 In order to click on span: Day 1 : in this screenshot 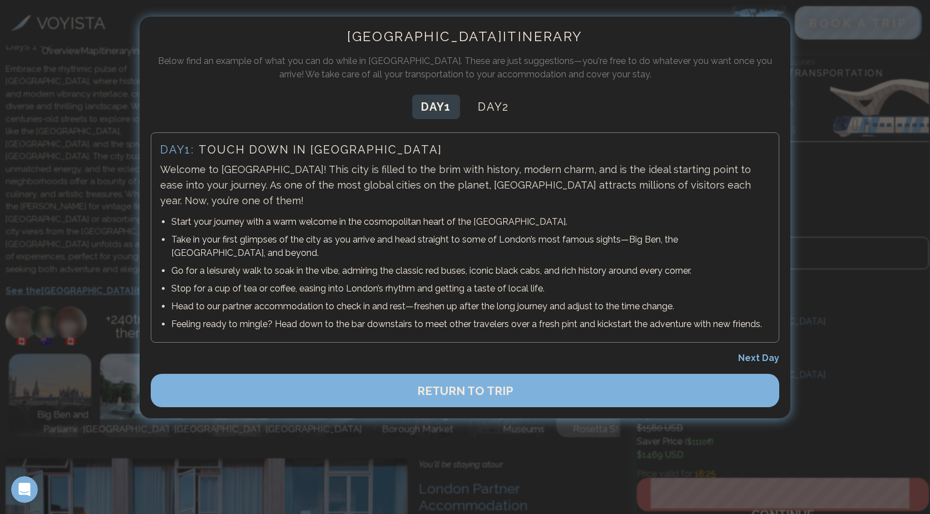, I will do `click(177, 150)`.